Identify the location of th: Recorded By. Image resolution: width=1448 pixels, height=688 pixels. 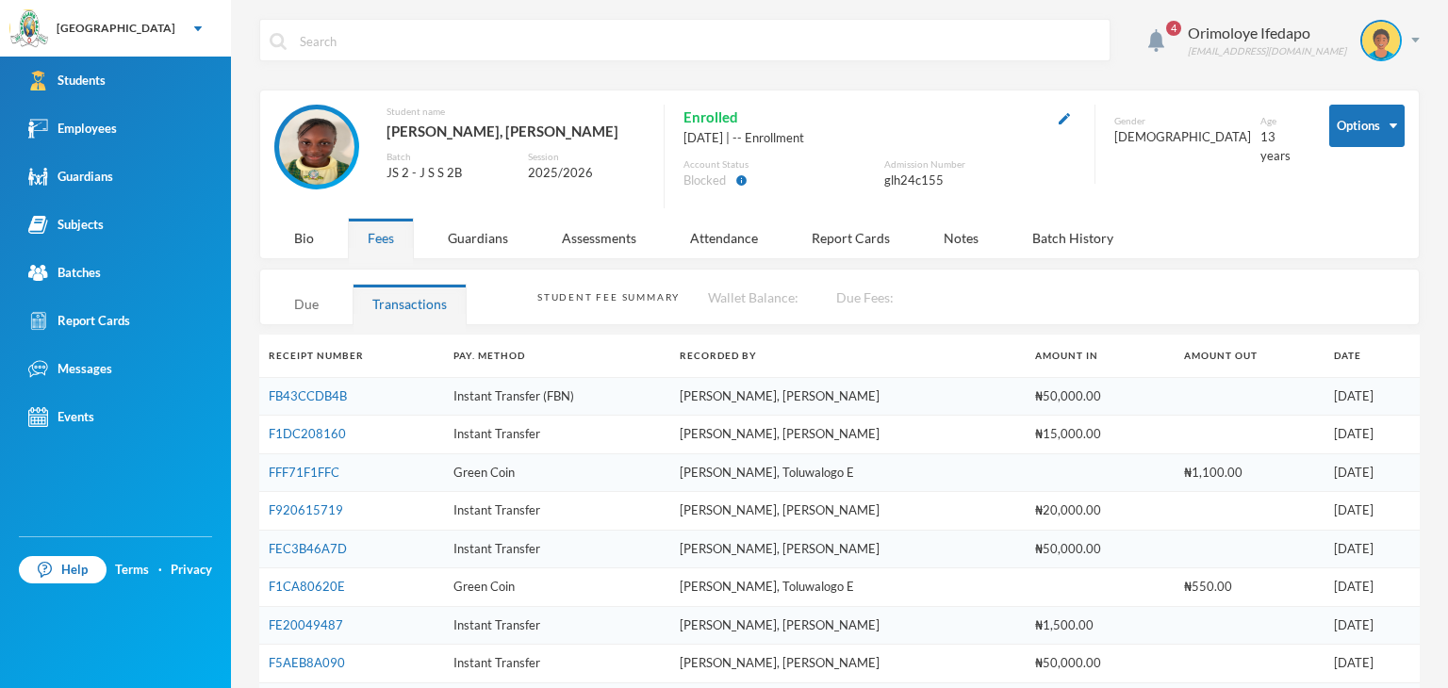
(848, 356).